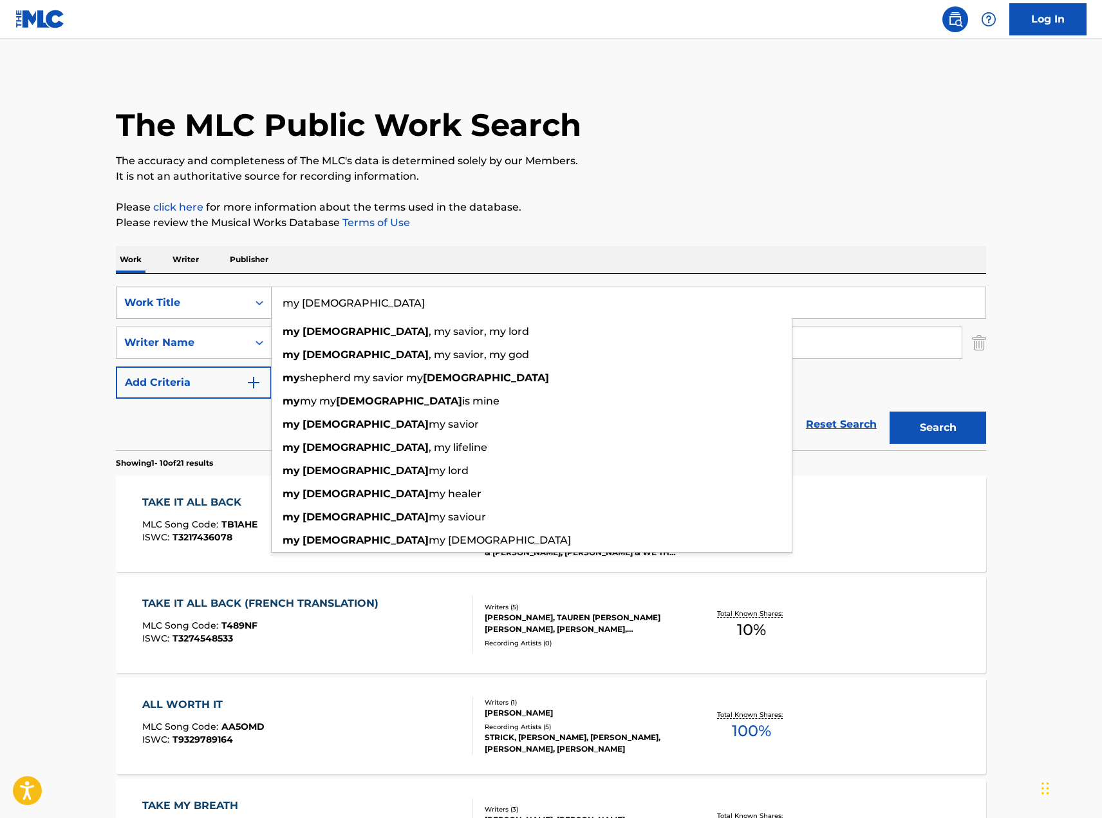  Describe the element at coordinates (202, 537) in the screenshot. I see `span: T3217436078` at that location.